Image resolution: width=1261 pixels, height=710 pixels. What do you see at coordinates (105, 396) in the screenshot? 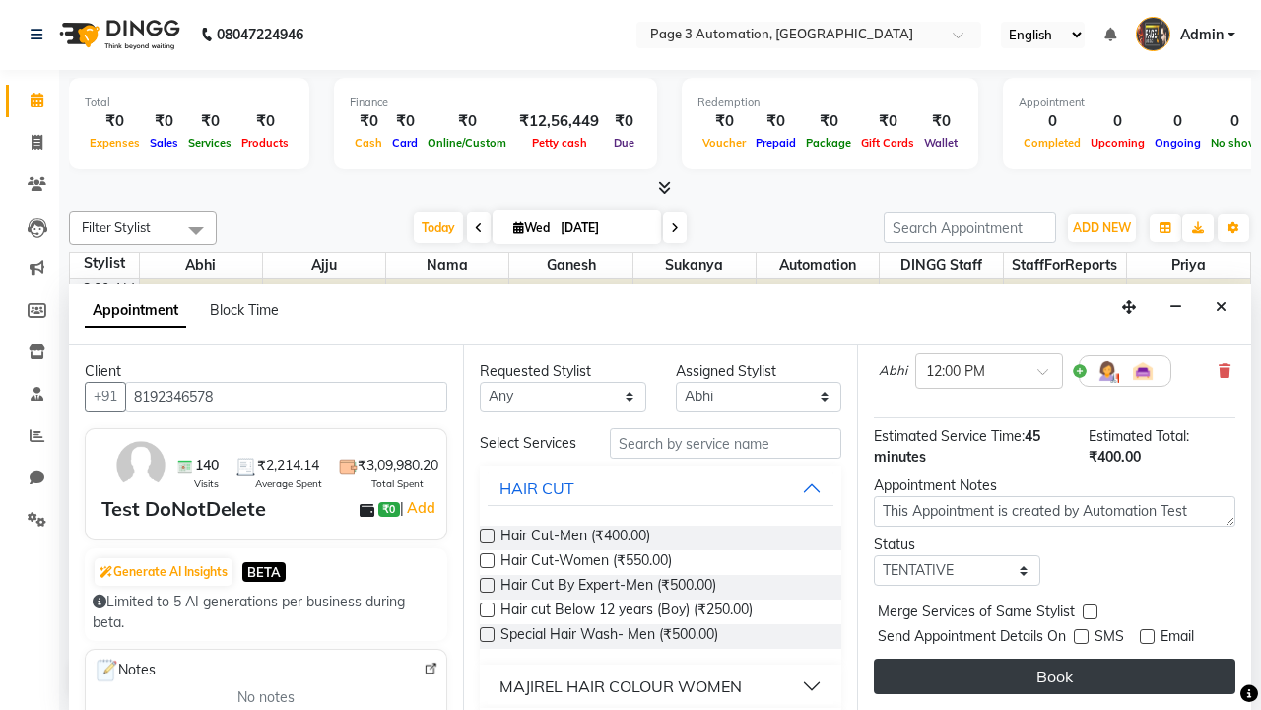
I see `button: +91` at bounding box center [105, 396].